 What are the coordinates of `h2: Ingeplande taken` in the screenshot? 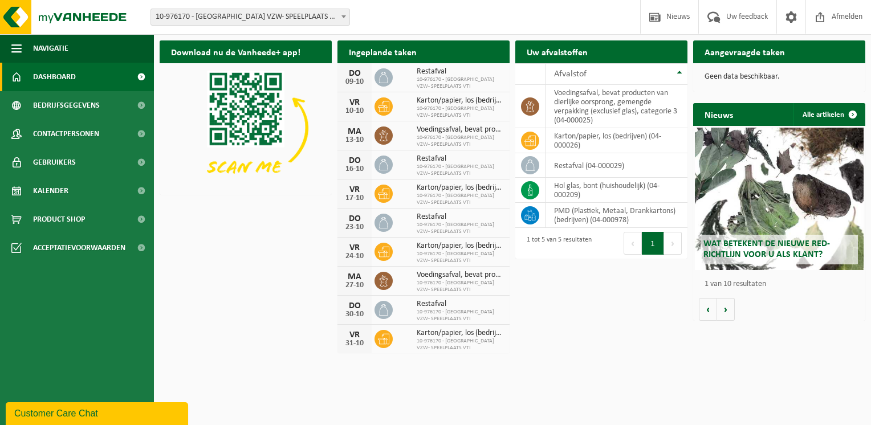 It's located at (383, 51).